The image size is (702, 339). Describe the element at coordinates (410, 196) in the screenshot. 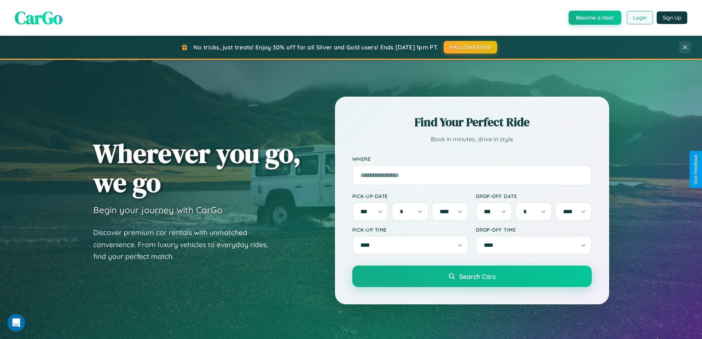

I see `label: Pick-up Date` at that location.